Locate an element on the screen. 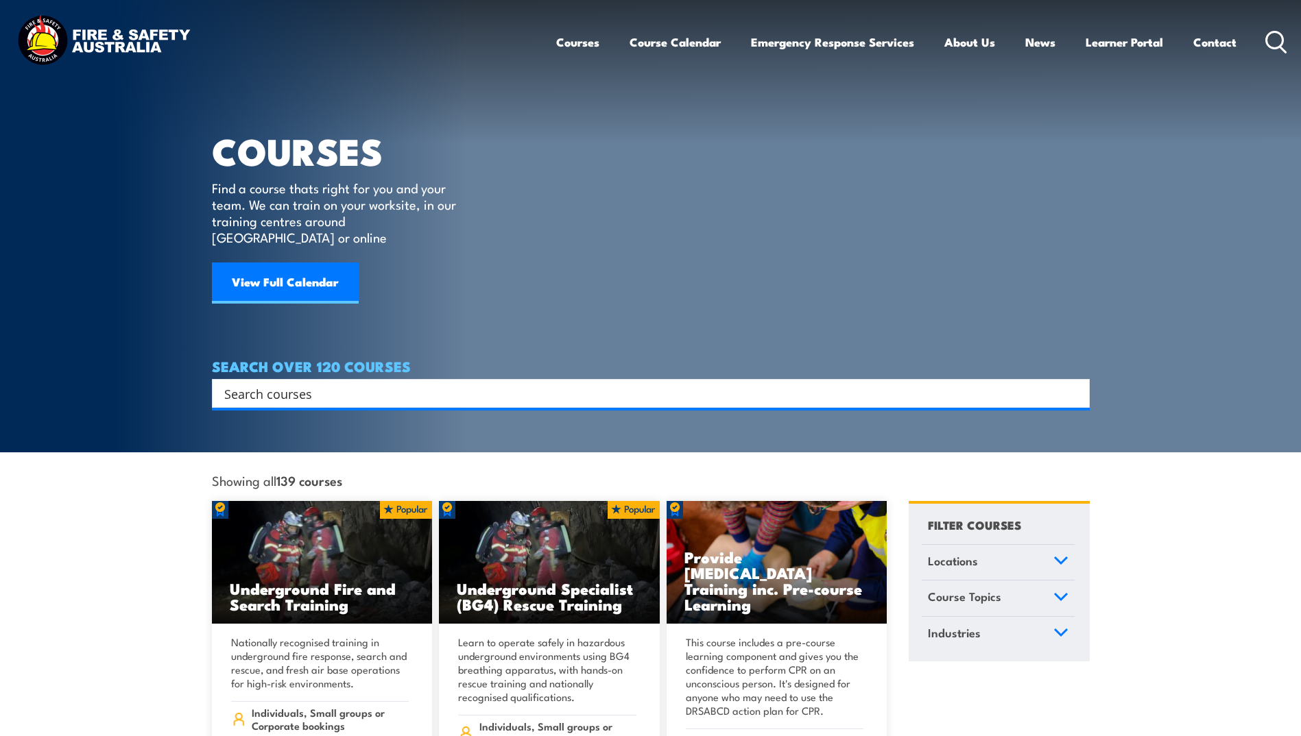 Image resolution: width=1301 pixels, height=736 pixels. a: Emergency Response Services is located at coordinates (832, 42).